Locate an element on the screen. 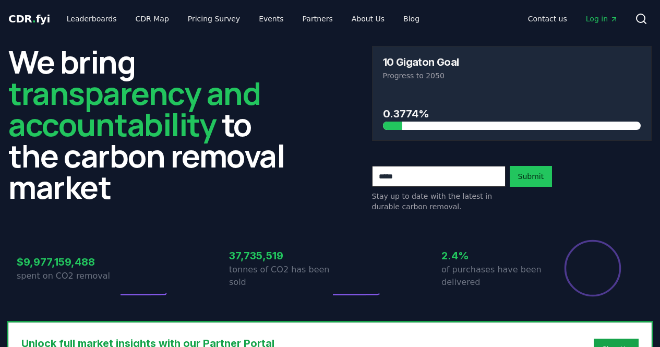  a: Contact us is located at coordinates (548, 19).